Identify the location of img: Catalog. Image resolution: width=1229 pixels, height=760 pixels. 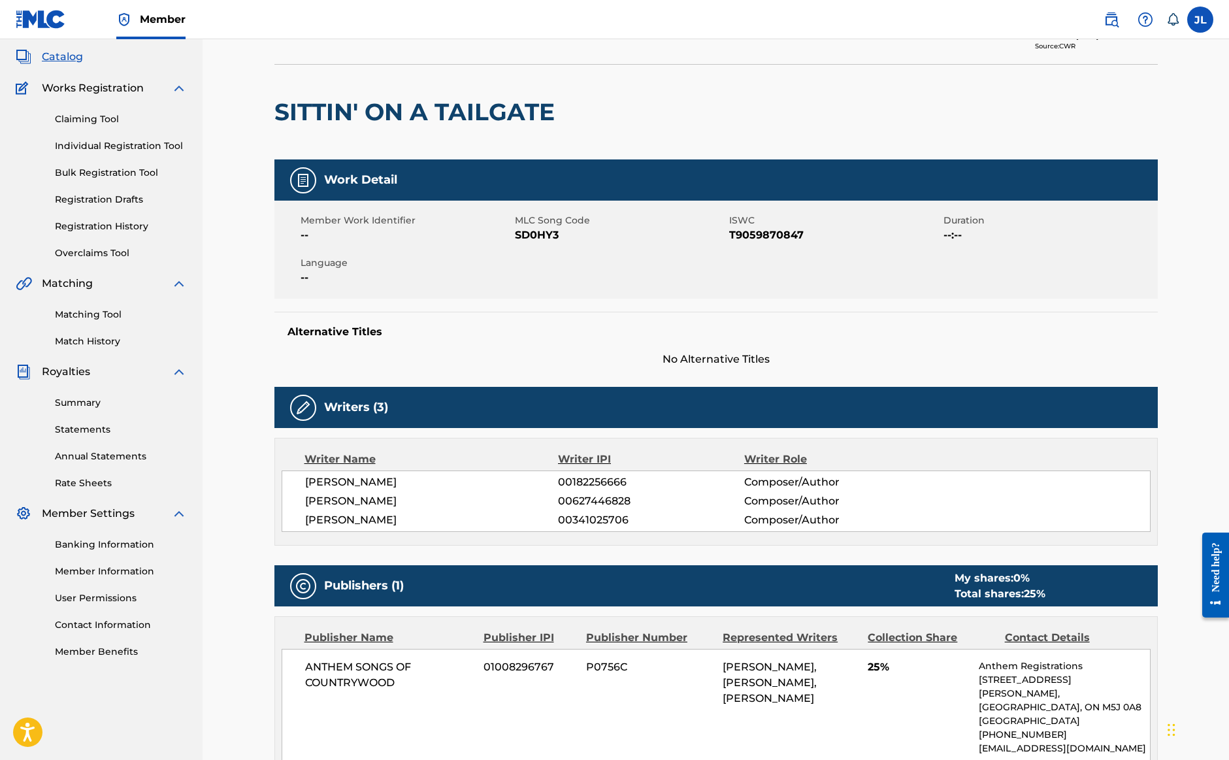
(24, 57).